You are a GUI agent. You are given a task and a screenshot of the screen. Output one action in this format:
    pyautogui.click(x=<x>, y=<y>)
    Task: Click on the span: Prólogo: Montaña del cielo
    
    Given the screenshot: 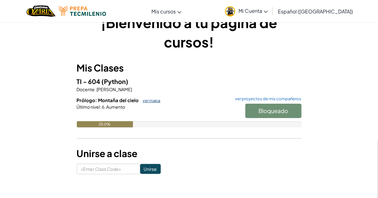 What is the action you would take?
    pyautogui.click(x=108, y=100)
    